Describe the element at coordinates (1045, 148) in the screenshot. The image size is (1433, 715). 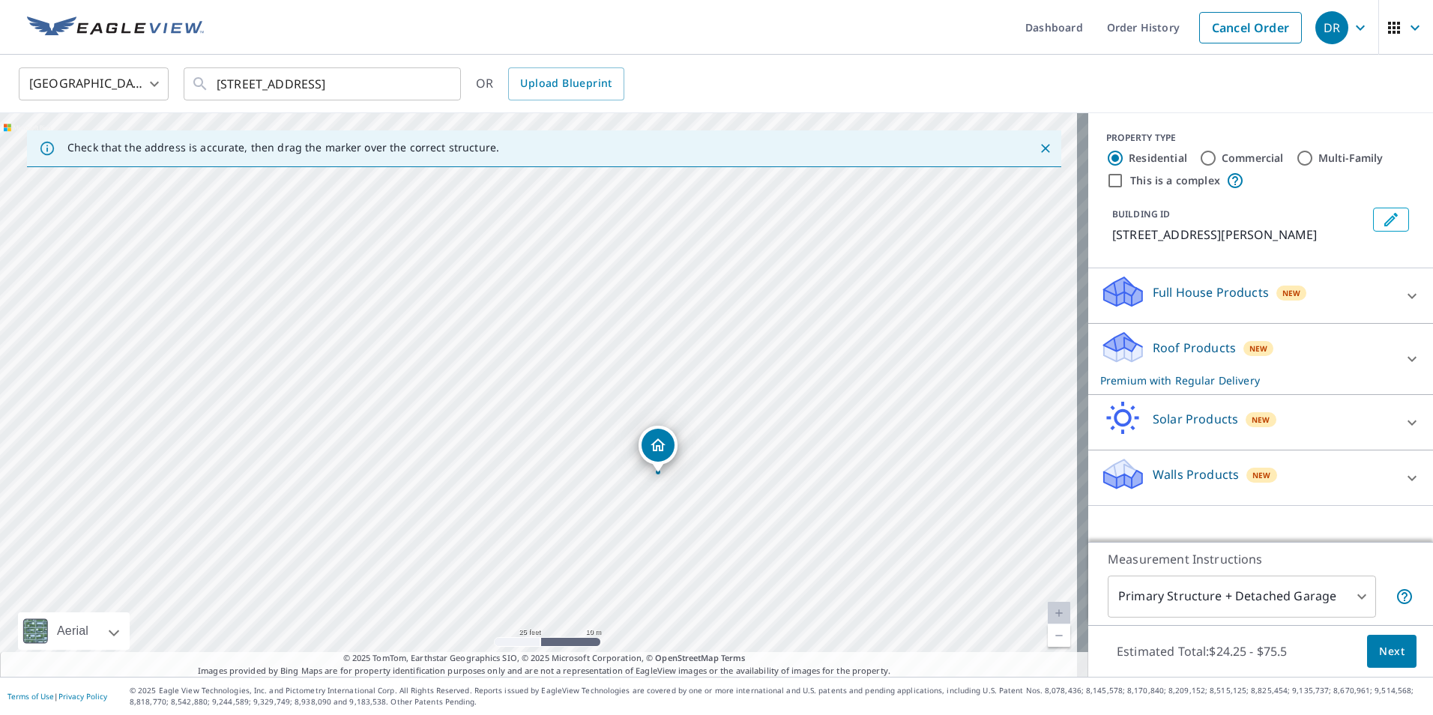
I see `button: Close` at that location.